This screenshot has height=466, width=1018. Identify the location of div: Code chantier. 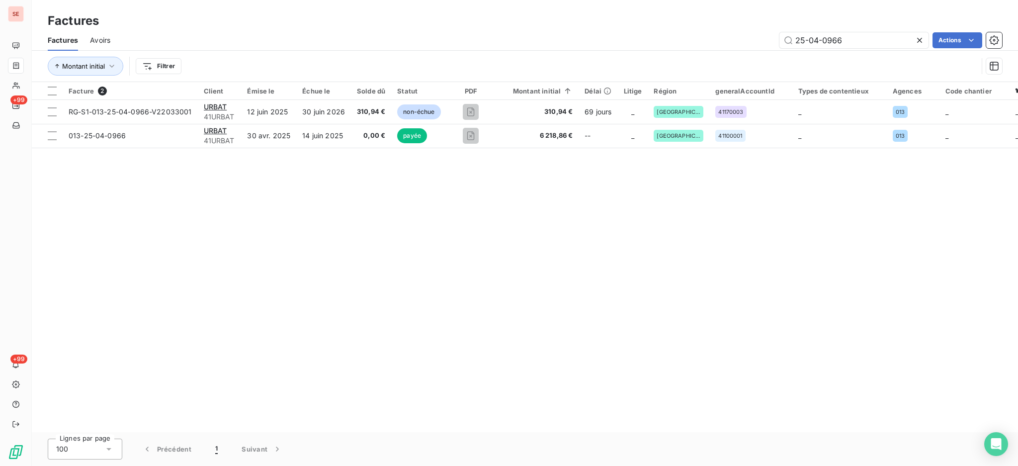
(975, 91).